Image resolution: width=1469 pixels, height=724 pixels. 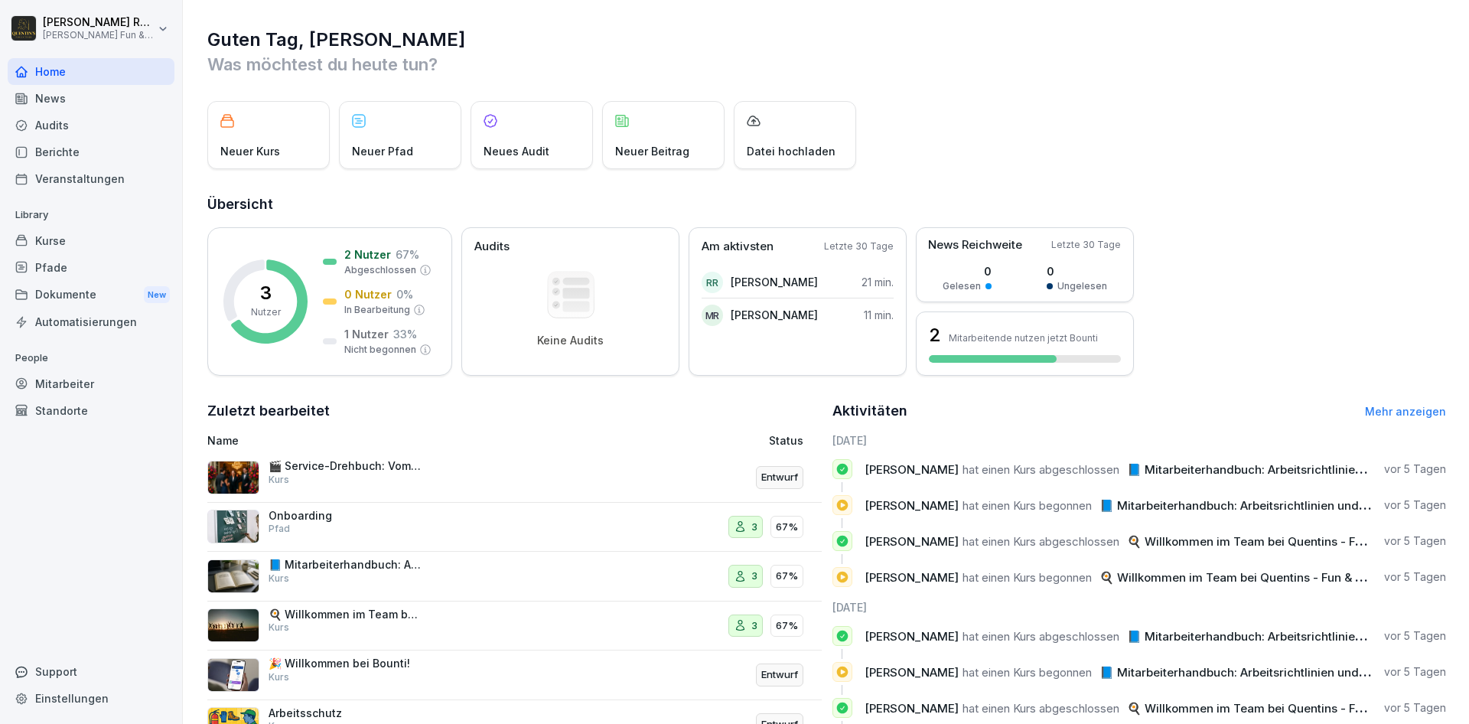 I want to click on p: Library, so click(x=91, y=215).